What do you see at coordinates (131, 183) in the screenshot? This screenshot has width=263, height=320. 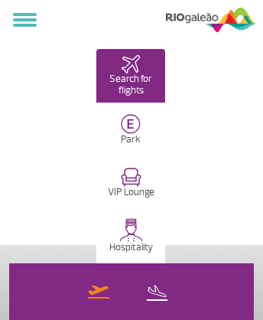 I see `button: VIP Lounge` at bounding box center [131, 183].